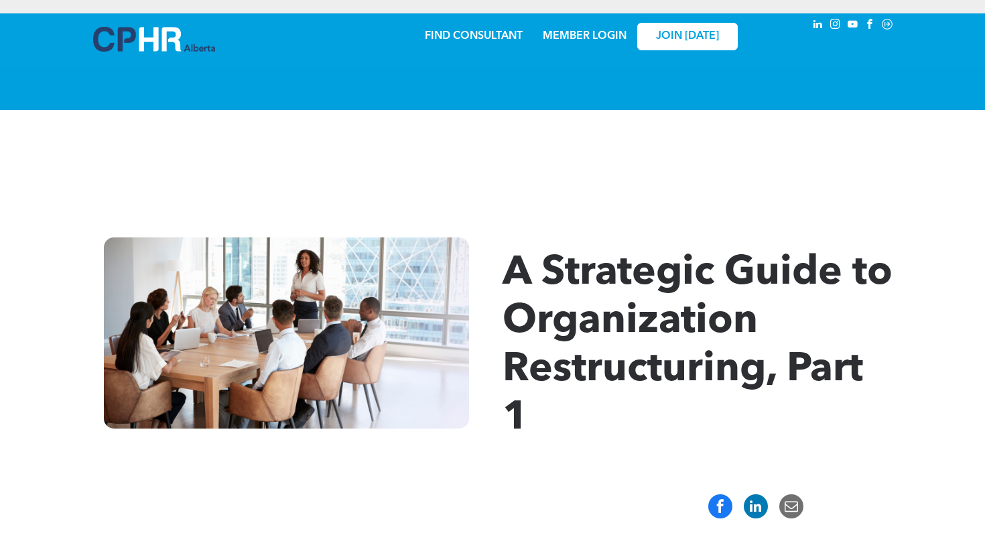  What do you see at coordinates (887, 25) in the screenshot?
I see `a: Social network` at bounding box center [887, 25].